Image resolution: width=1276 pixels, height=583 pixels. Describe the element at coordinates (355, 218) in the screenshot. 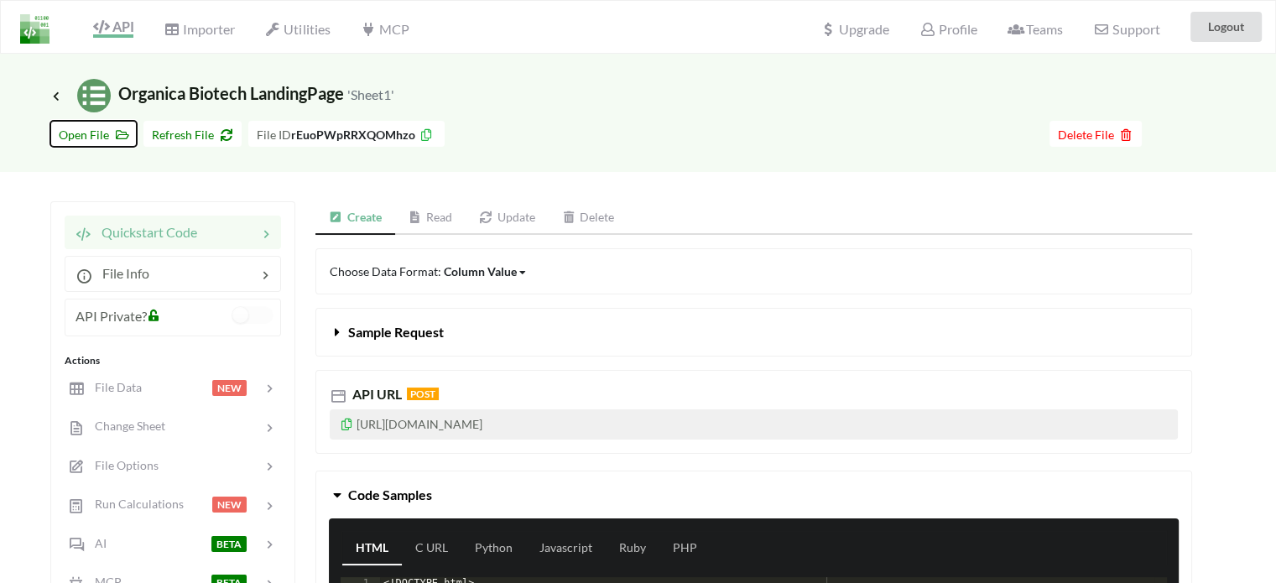

I see `a: Create` at that location.